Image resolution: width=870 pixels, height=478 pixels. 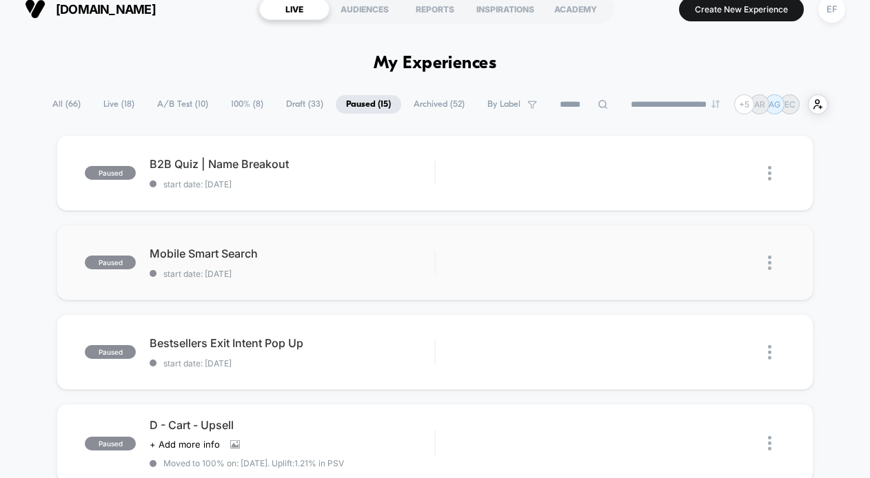 I want to click on span: Draft ( 33 ), so click(x=305, y=104).